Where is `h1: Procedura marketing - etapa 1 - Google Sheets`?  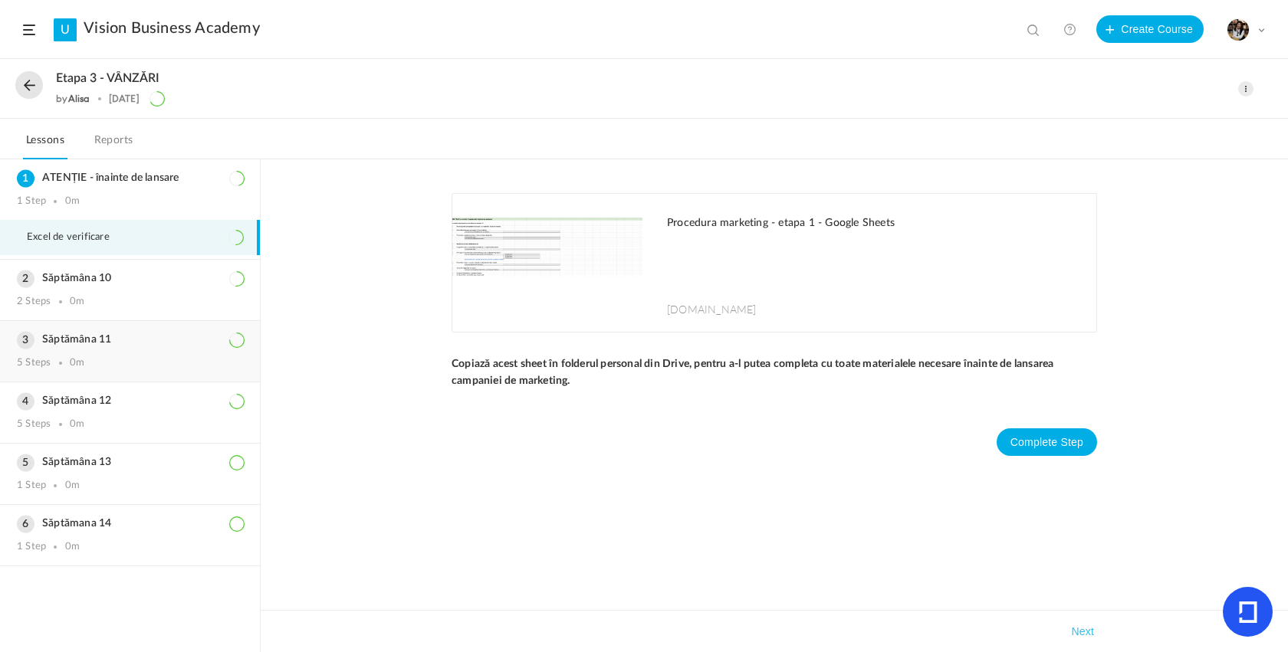
h1: Procedura marketing - etapa 1 - Google Sheets is located at coordinates (874, 223).